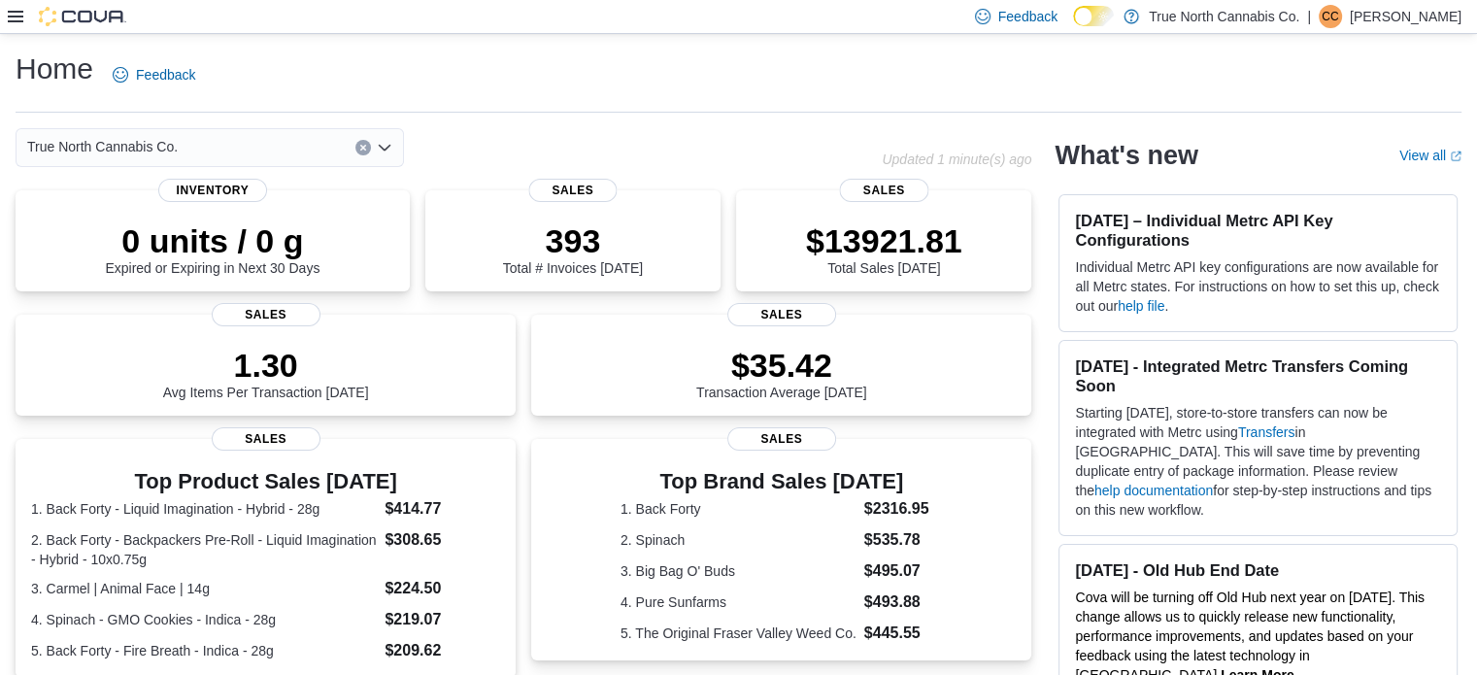 Image resolution: width=1477 pixels, height=675 pixels. Describe the element at coordinates (903, 571) in the screenshot. I see `dd: $495.07` at that location.